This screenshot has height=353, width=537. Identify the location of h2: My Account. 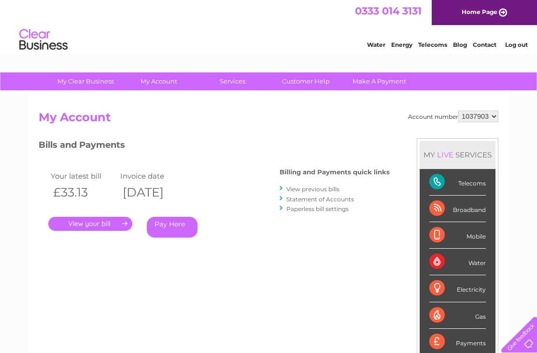
(269, 120).